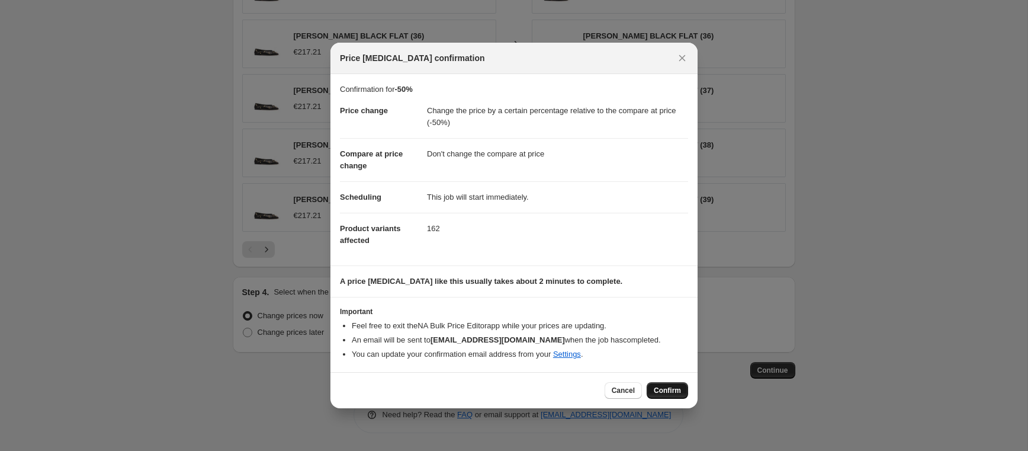 This screenshot has height=451, width=1028. Describe the element at coordinates (520, 326) in the screenshot. I see `li: Feel free to exit the NA Bulk Price Editor app while your prices are updating.` at that location.